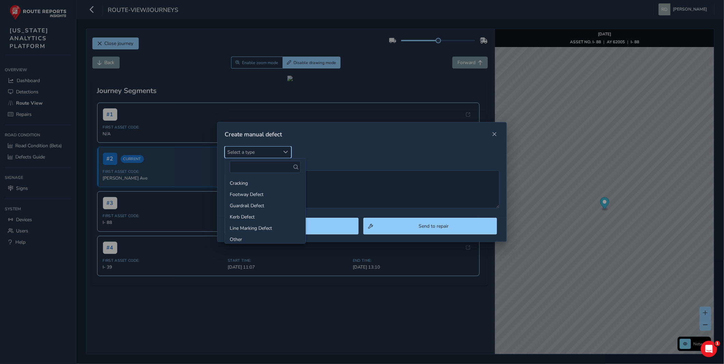  I want to click on button: Close, so click(495, 134).